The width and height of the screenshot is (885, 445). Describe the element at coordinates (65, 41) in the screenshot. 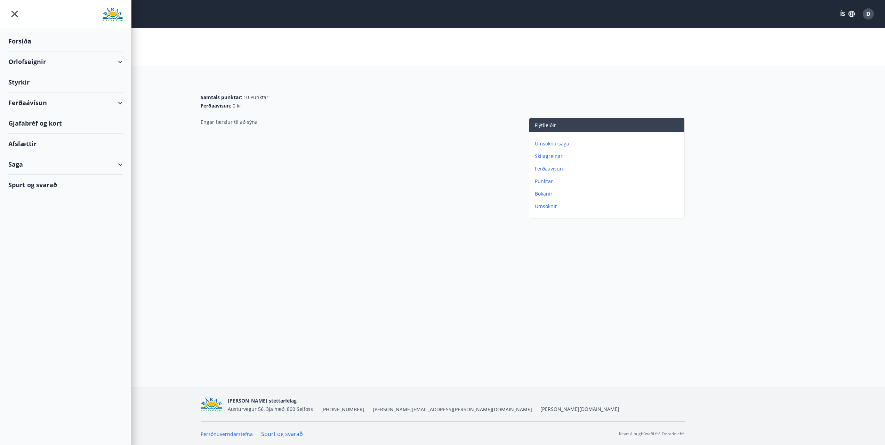

I see `div: Forsíða` at that location.